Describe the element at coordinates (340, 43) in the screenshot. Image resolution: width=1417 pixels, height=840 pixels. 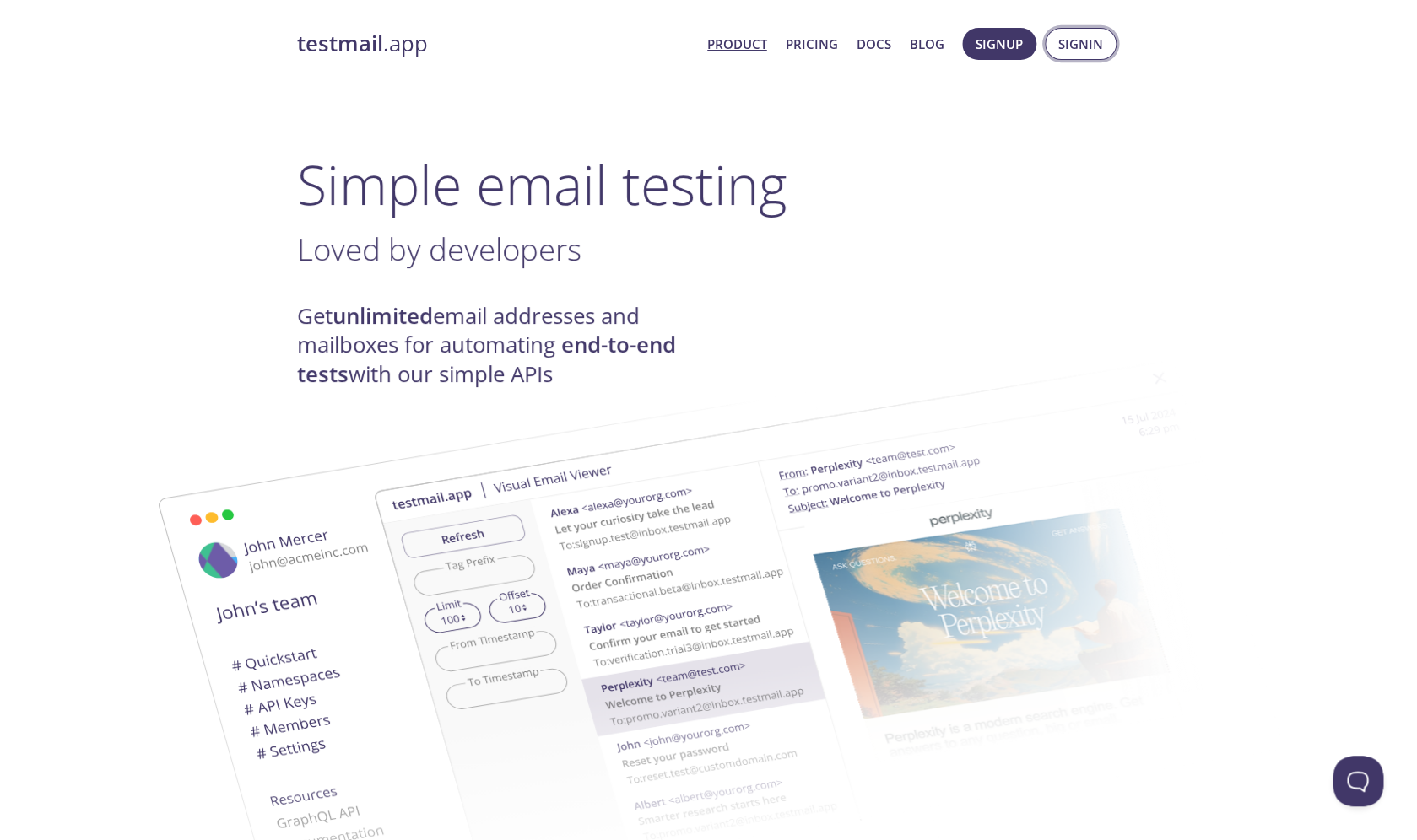
I see `strong: testmail` at that location.